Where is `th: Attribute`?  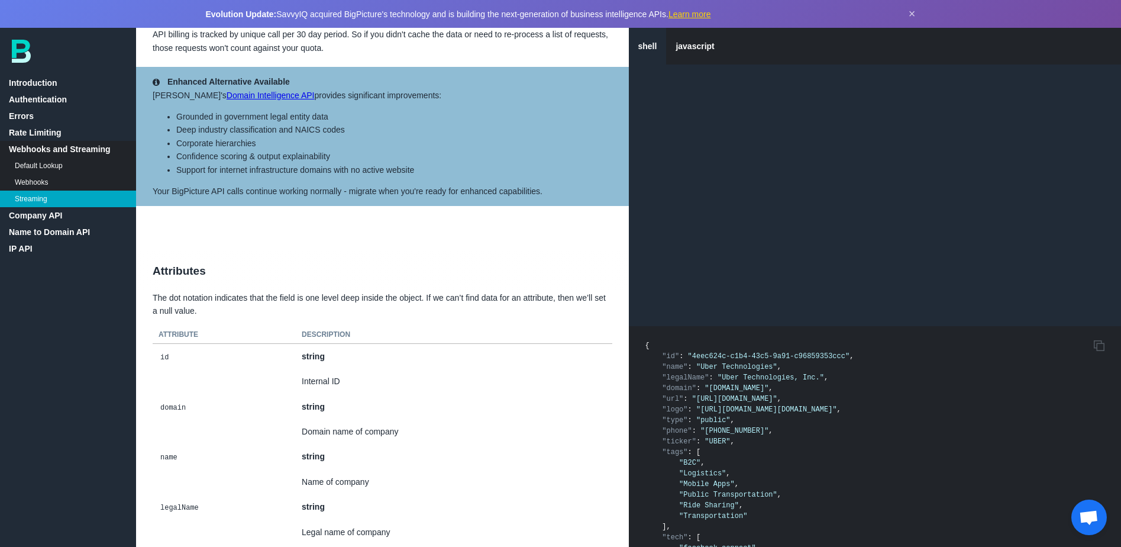 th: Attribute is located at coordinates (224, 335).